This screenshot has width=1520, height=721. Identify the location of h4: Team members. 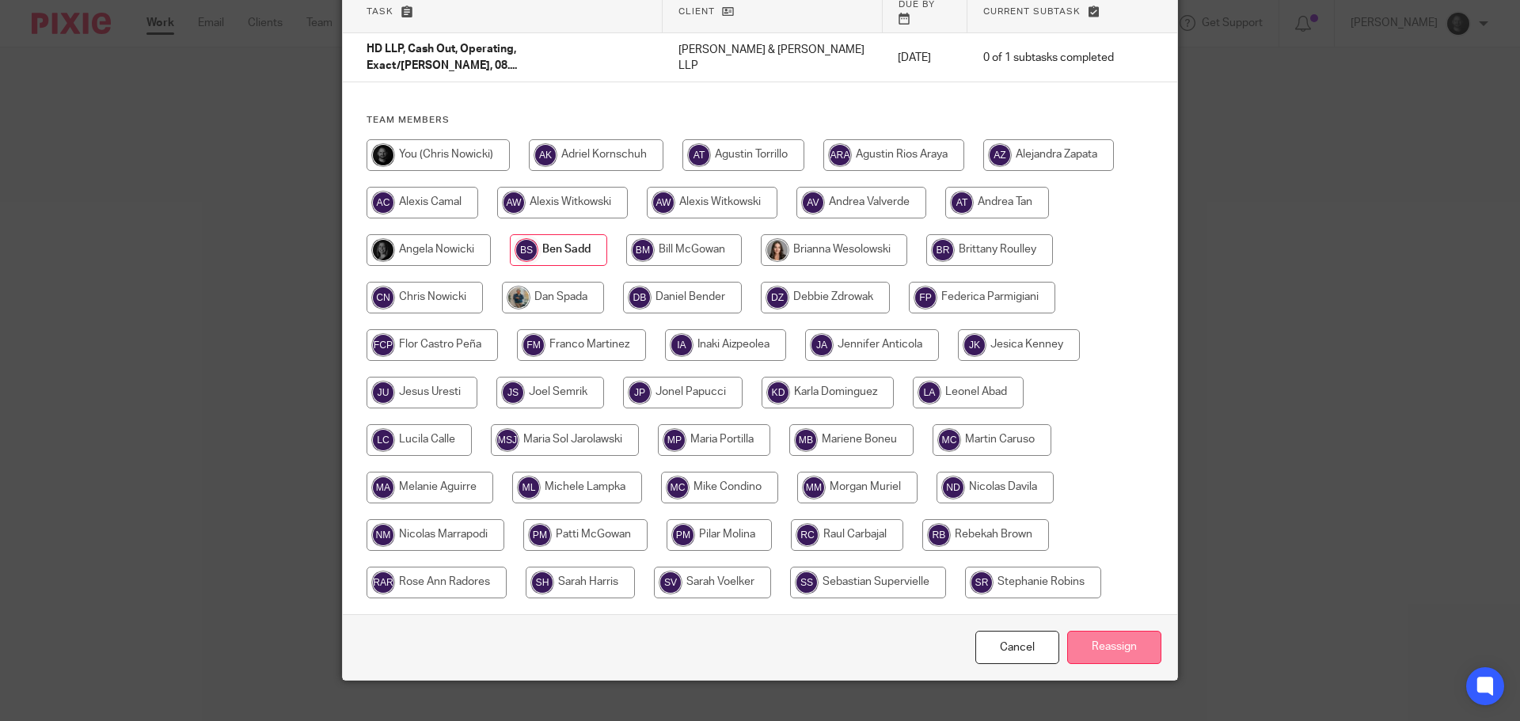
(760, 120).